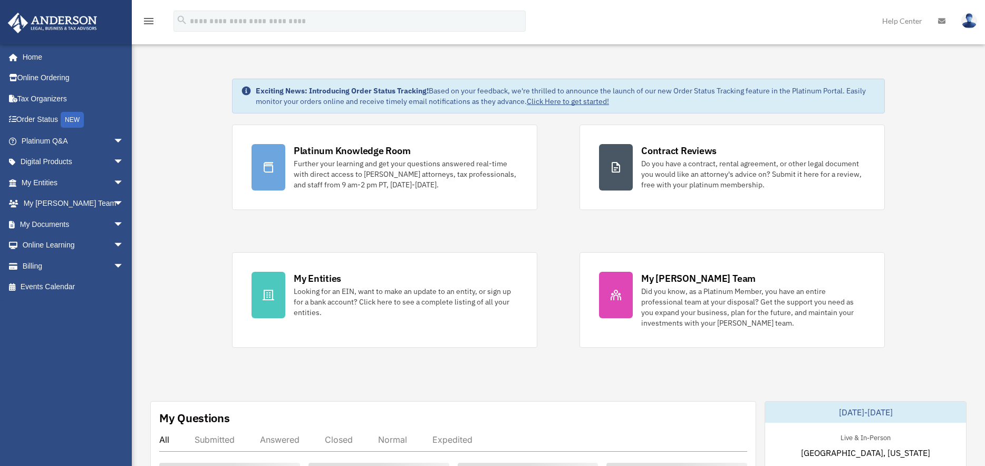 The height and width of the screenshot is (466, 985). I want to click on a: Home, so click(71, 57).